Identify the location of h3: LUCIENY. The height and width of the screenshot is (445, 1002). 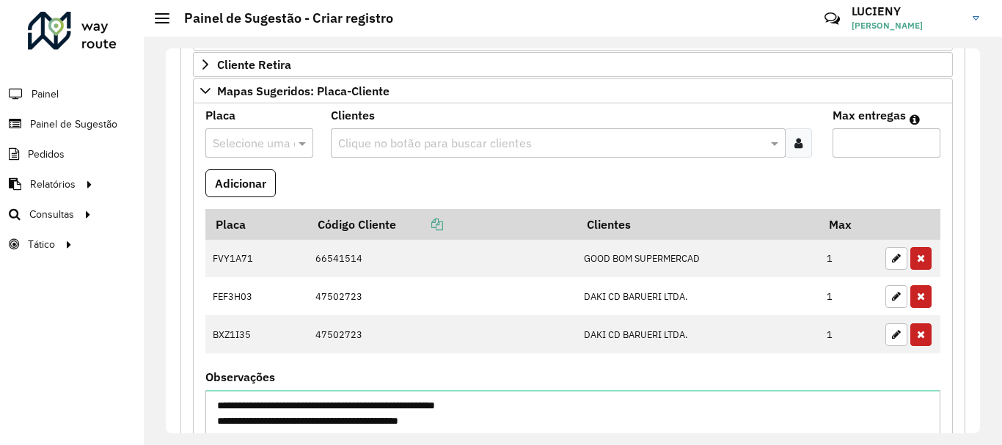
(907, 11).